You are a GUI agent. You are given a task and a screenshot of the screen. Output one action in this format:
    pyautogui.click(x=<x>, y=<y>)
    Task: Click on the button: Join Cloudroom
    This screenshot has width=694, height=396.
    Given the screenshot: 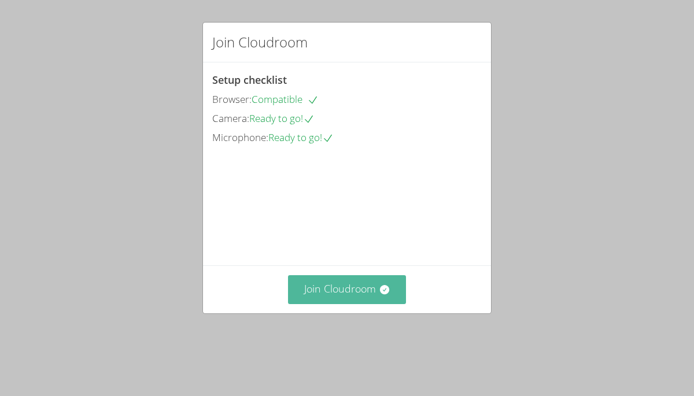 What is the action you would take?
    pyautogui.click(x=347, y=289)
    